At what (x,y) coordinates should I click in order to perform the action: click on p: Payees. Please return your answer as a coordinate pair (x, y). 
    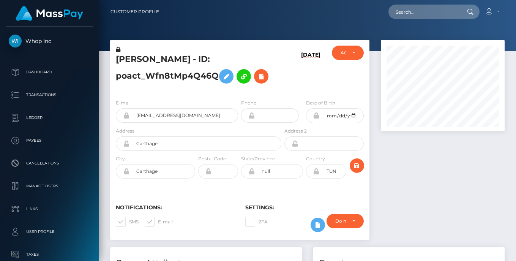
    Looking at the image, I should click on (49, 140).